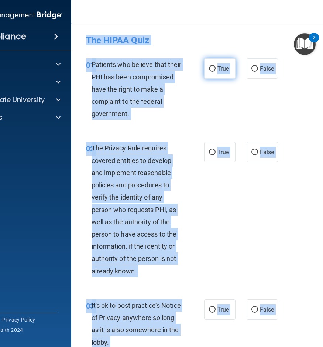 The width and height of the screenshot is (323, 347). I want to click on button: Open Resource Center, 2 new notifications, so click(305, 44).